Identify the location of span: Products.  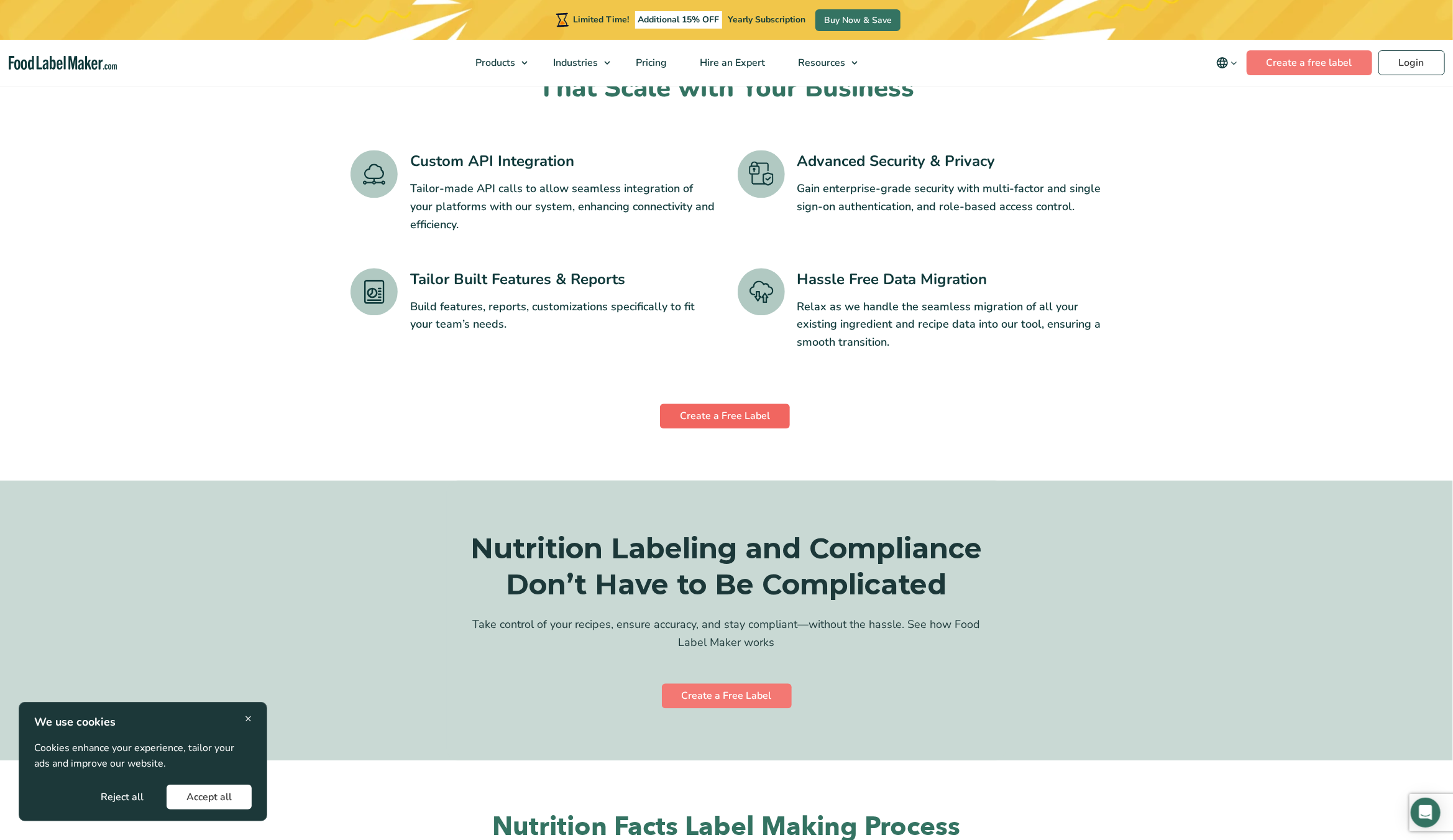
(495, 62).